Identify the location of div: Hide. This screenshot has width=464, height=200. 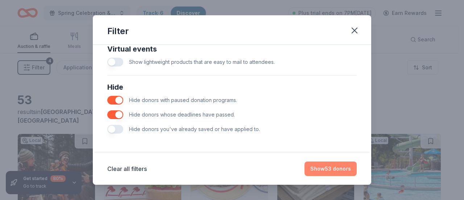
(232, 87).